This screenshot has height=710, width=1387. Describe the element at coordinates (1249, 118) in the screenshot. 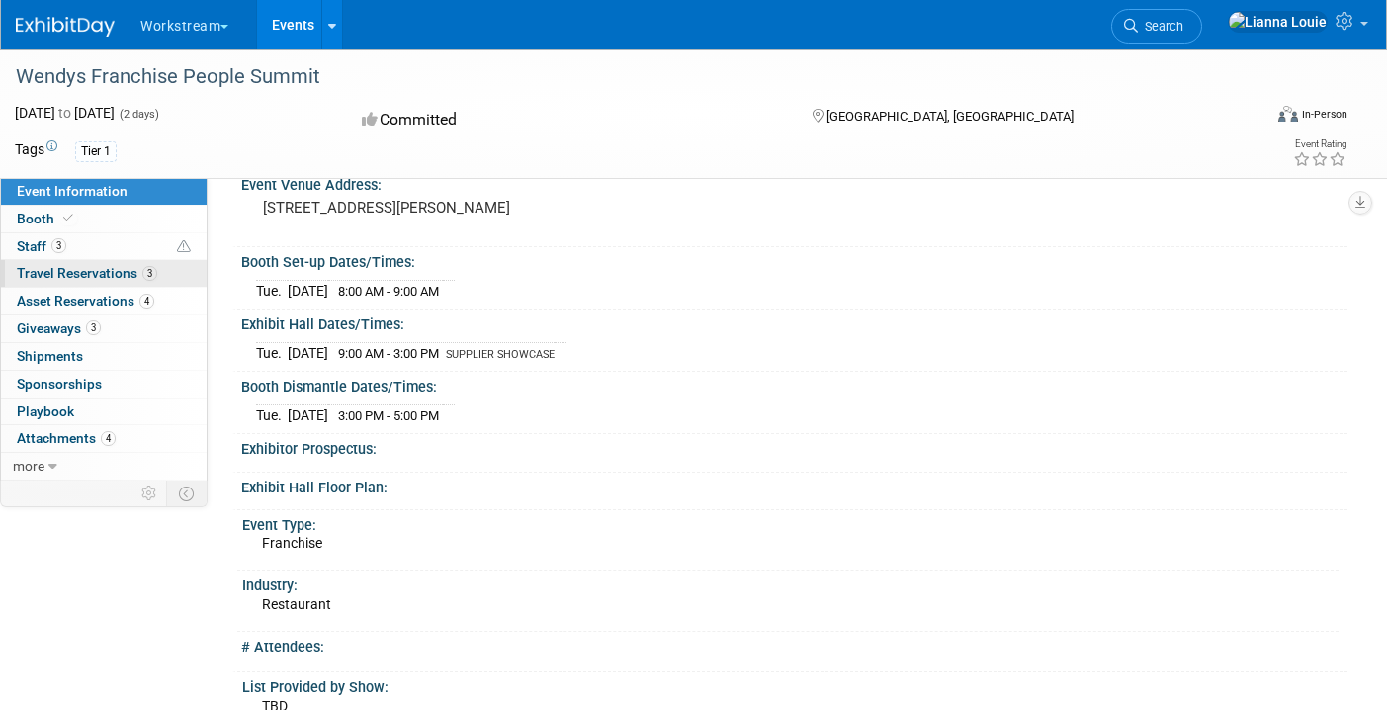

I see `div: Event Format` at that location.